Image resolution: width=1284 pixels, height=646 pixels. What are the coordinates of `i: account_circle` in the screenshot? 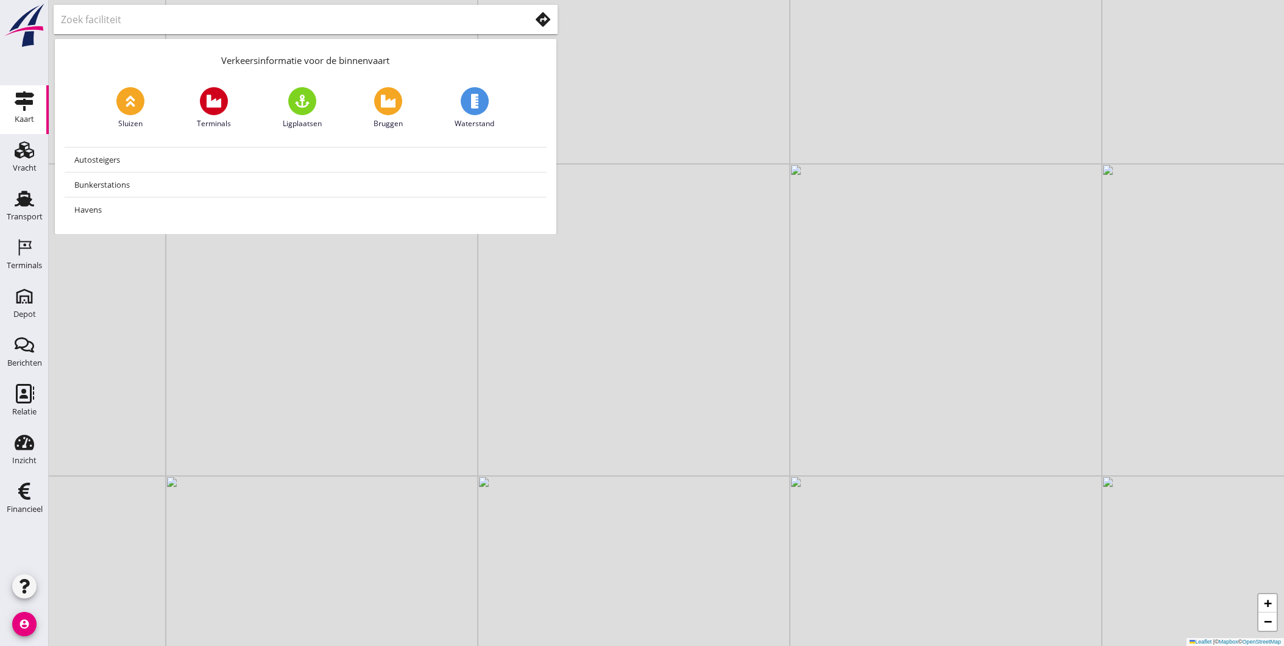 It's located at (24, 624).